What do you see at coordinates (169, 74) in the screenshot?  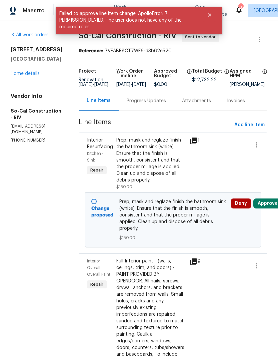 I see `h5: Approved Budget` at bounding box center [169, 74].